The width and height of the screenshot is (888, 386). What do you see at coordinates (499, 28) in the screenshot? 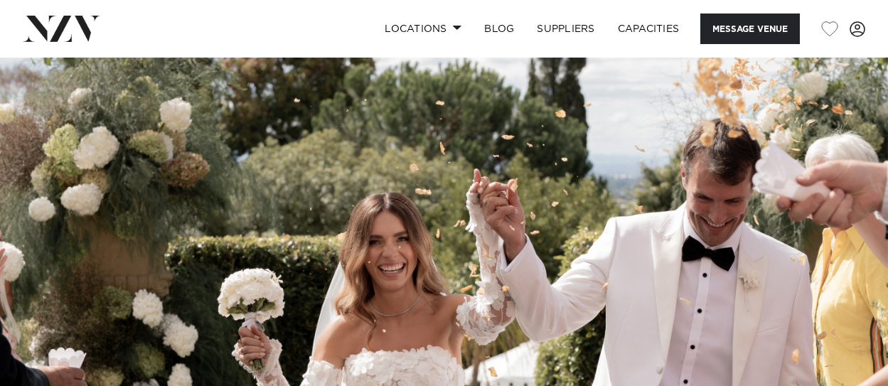
I see `a: BLOG` at bounding box center [499, 28].